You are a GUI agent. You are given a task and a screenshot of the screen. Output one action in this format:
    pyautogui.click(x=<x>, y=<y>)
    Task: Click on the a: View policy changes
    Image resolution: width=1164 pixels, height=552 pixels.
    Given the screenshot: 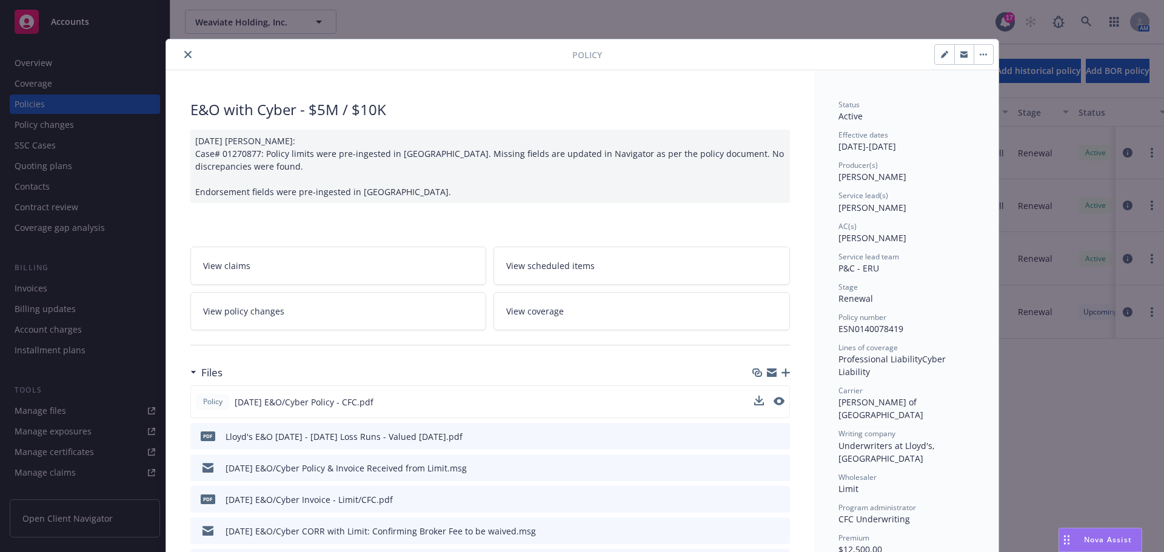 What is the action you would take?
    pyautogui.click(x=338, y=311)
    